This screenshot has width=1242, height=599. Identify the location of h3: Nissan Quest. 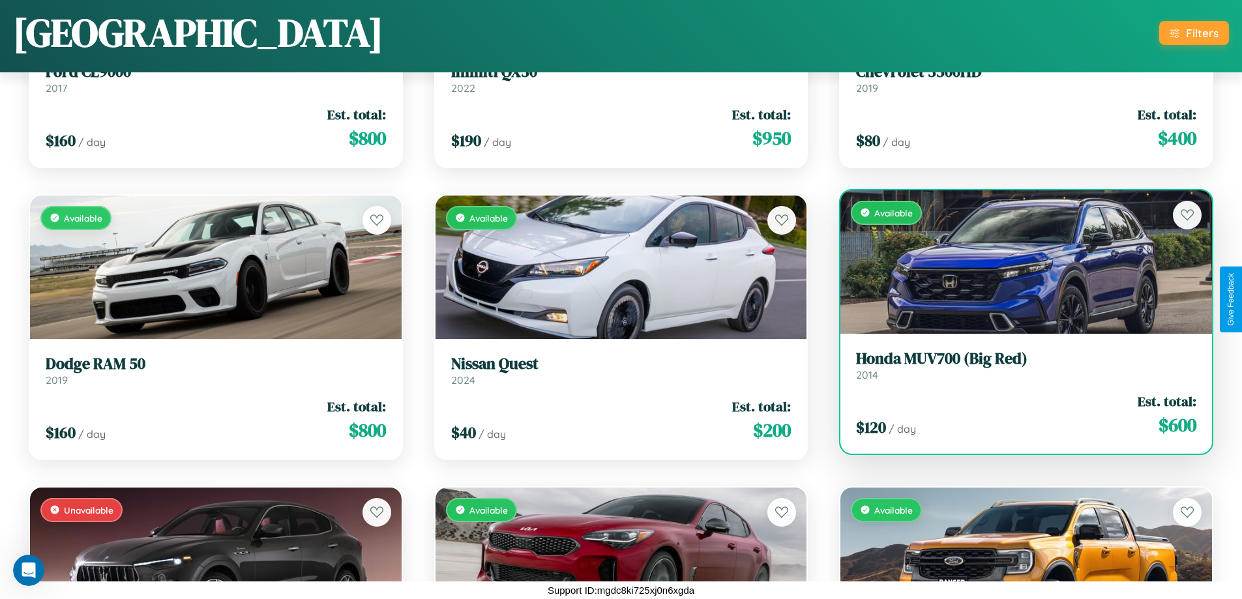
(621, 364).